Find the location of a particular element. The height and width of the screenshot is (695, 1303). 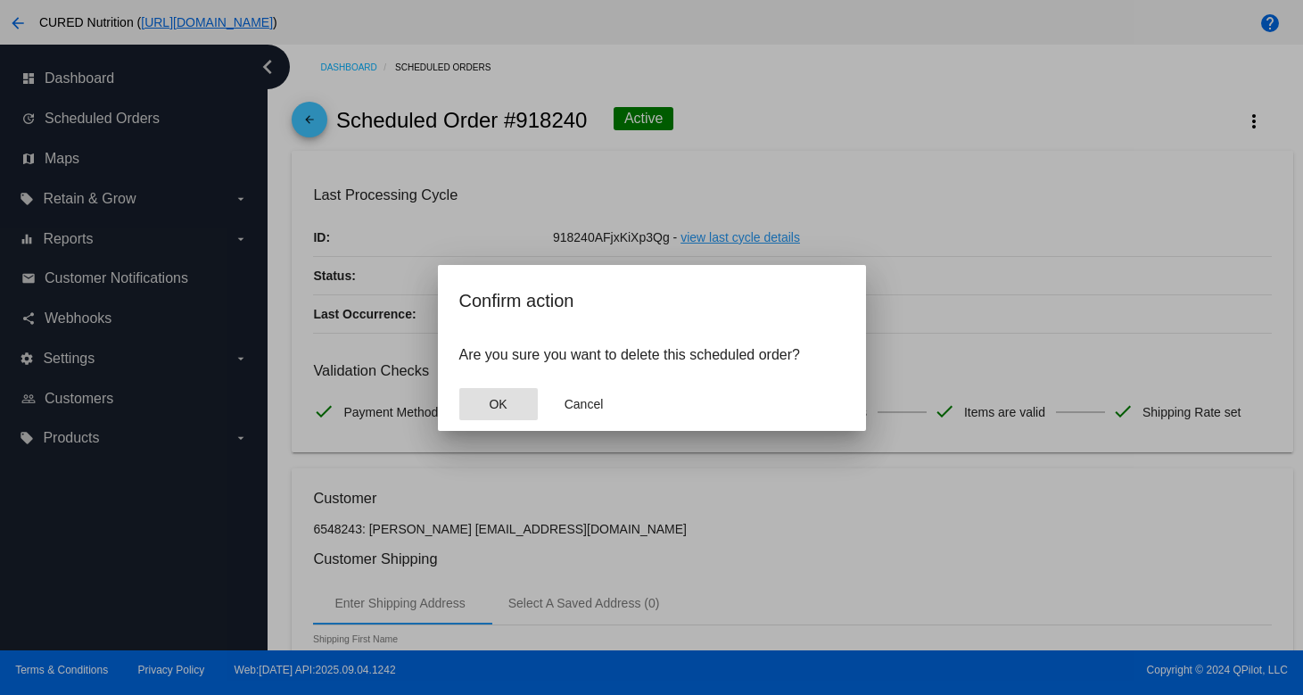

p: Are you sure you want to delete this scheduled order? is located at coordinates (652, 355).